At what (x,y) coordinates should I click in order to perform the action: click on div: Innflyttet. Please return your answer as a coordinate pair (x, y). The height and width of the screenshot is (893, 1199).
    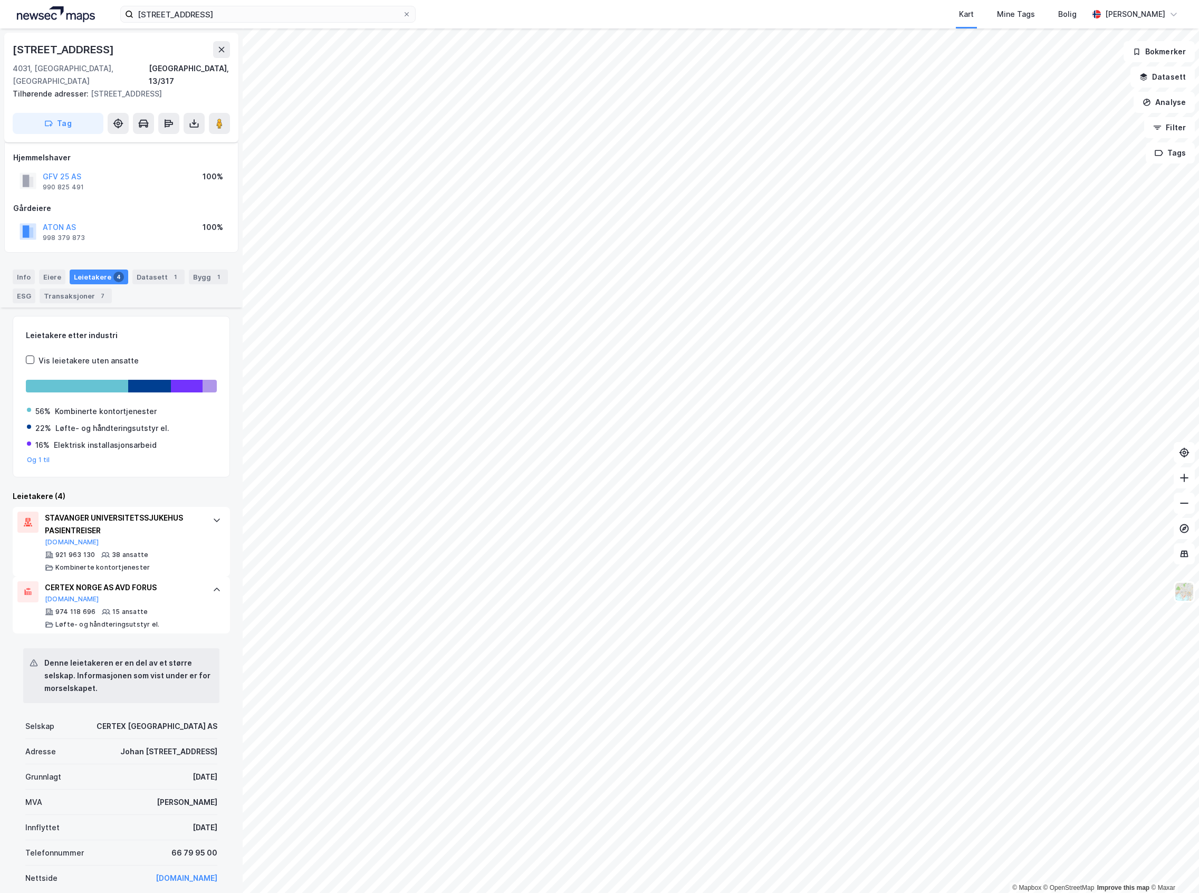
    Looking at the image, I should click on (42, 828).